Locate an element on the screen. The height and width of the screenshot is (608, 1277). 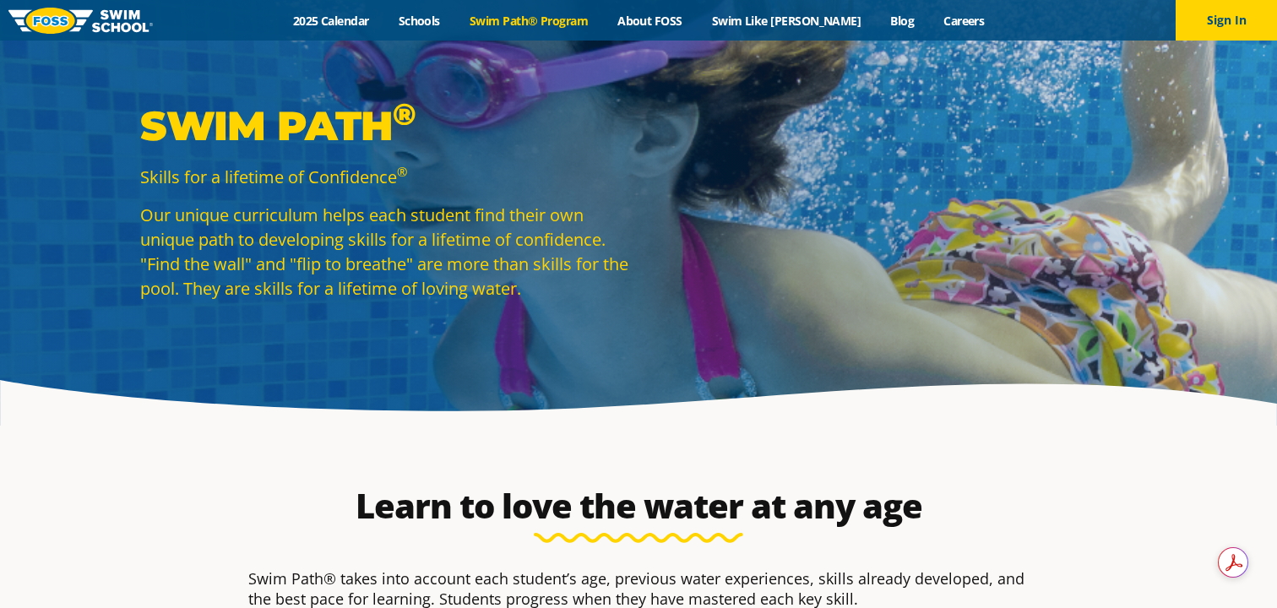
a: 2025 Calendar is located at coordinates (330, 20).